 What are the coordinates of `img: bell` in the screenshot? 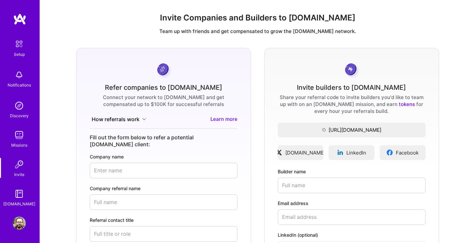 It's located at (19, 75).